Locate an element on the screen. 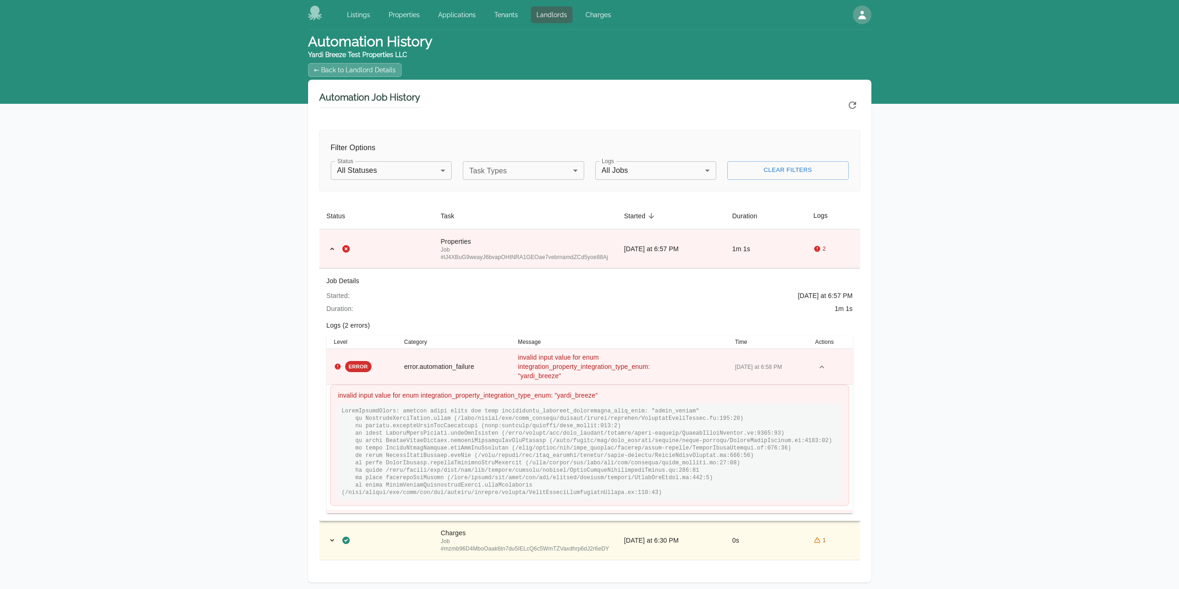 Image resolution: width=1179 pixels, height=589 pixels. th: Logs is located at coordinates (833, 216).